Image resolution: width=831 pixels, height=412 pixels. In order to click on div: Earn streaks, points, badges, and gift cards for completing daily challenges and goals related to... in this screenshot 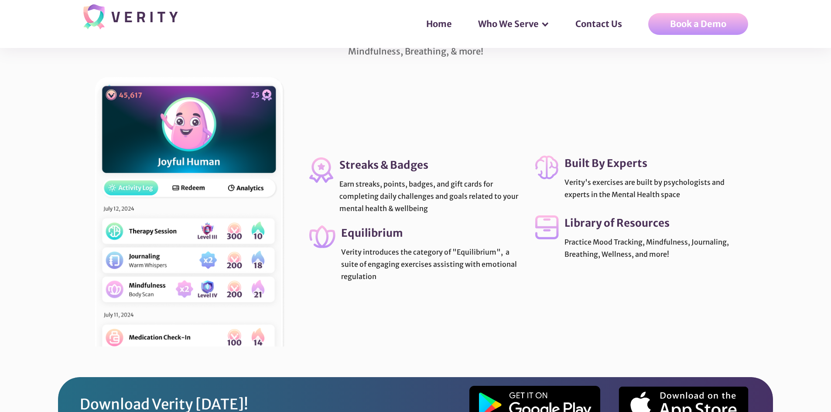, I will do `click(430, 196)`.